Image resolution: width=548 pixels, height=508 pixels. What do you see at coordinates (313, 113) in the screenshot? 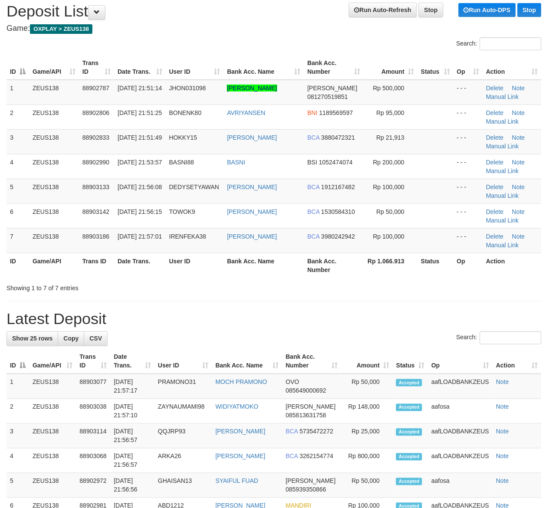
I see `span: BNI` at bounding box center [313, 113].